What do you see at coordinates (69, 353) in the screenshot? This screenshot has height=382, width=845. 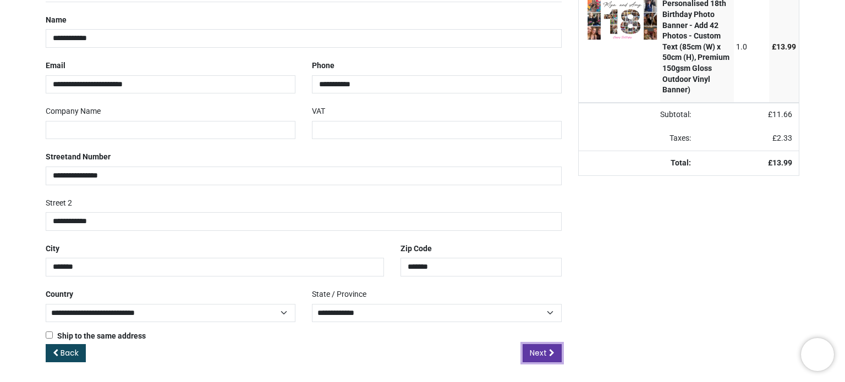 I see `span: Back` at bounding box center [69, 353].